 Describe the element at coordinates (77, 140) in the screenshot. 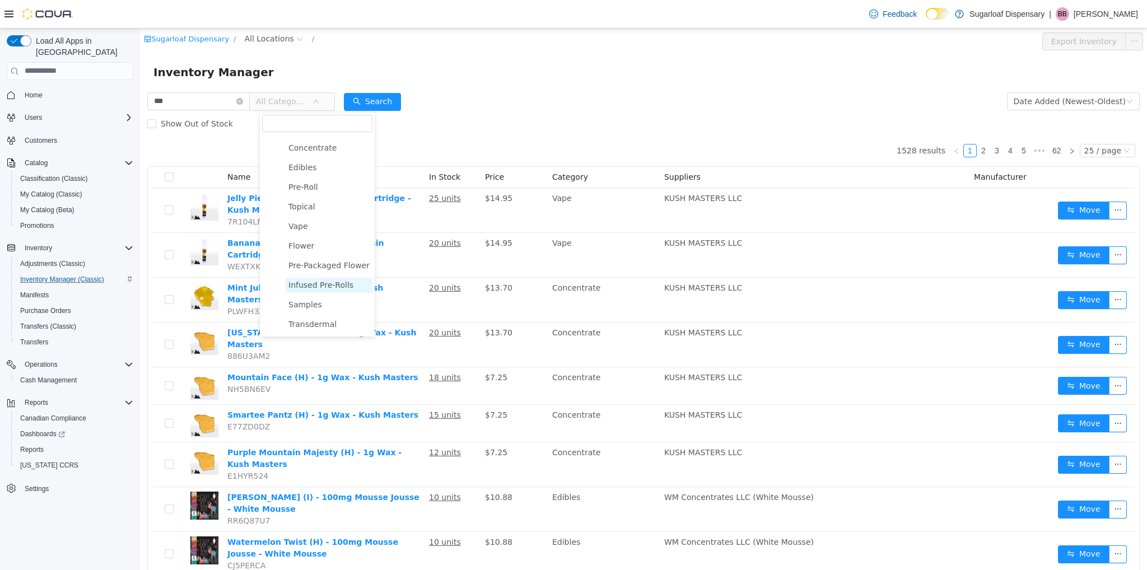

I see `span: Customers` at that location.